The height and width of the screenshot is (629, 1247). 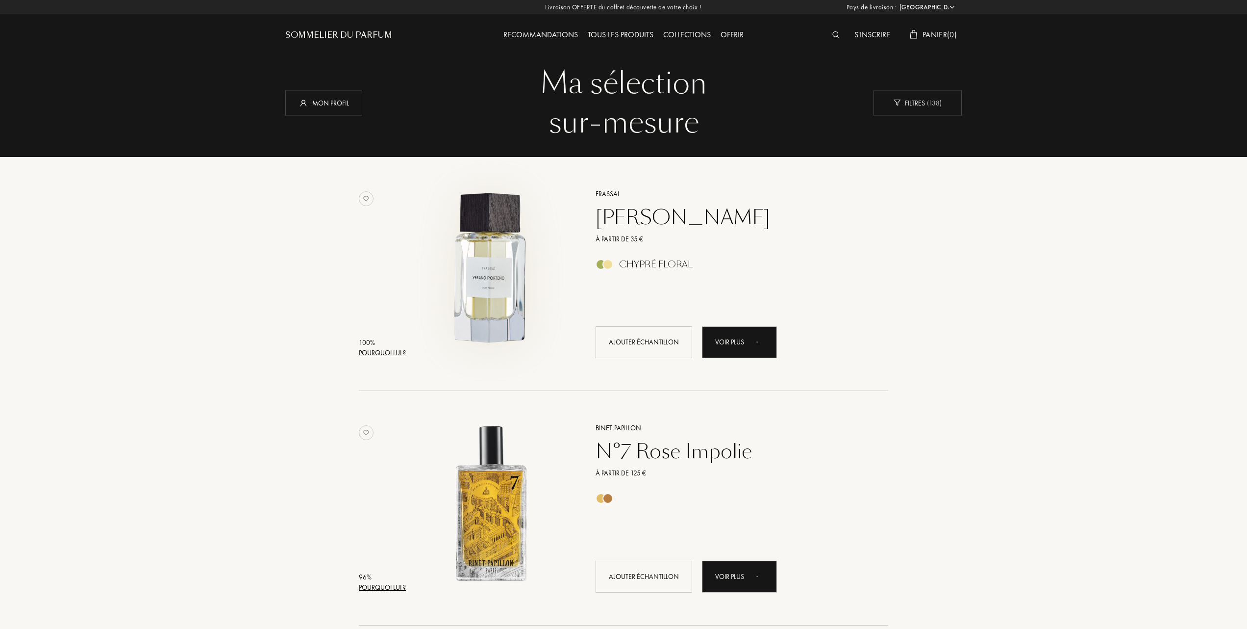 I want to click on span: Pays de livraison :, so click(x=872, y=7).